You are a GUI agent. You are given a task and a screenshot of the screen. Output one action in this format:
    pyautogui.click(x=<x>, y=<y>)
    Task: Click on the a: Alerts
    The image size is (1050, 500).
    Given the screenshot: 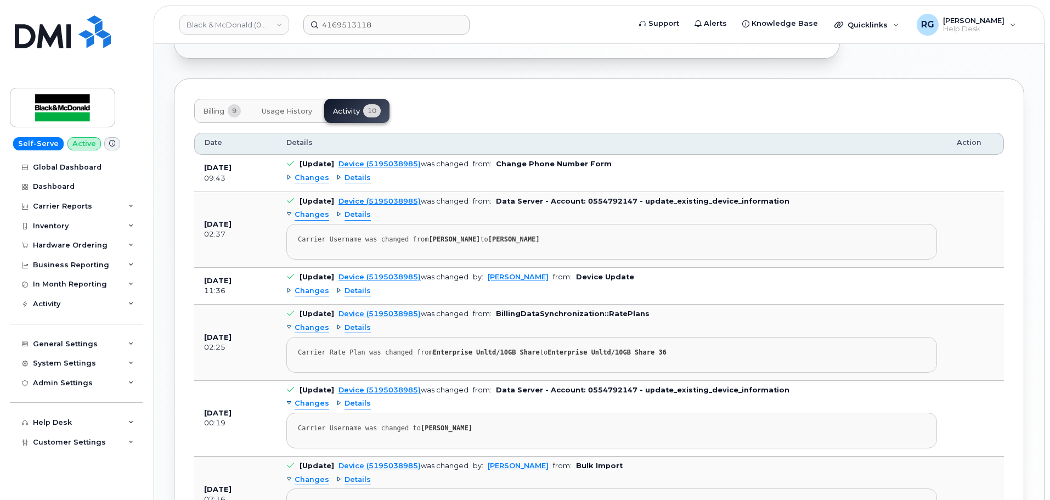 What is the action you would take?
    pyautogui.click(x=710, y=24)
    